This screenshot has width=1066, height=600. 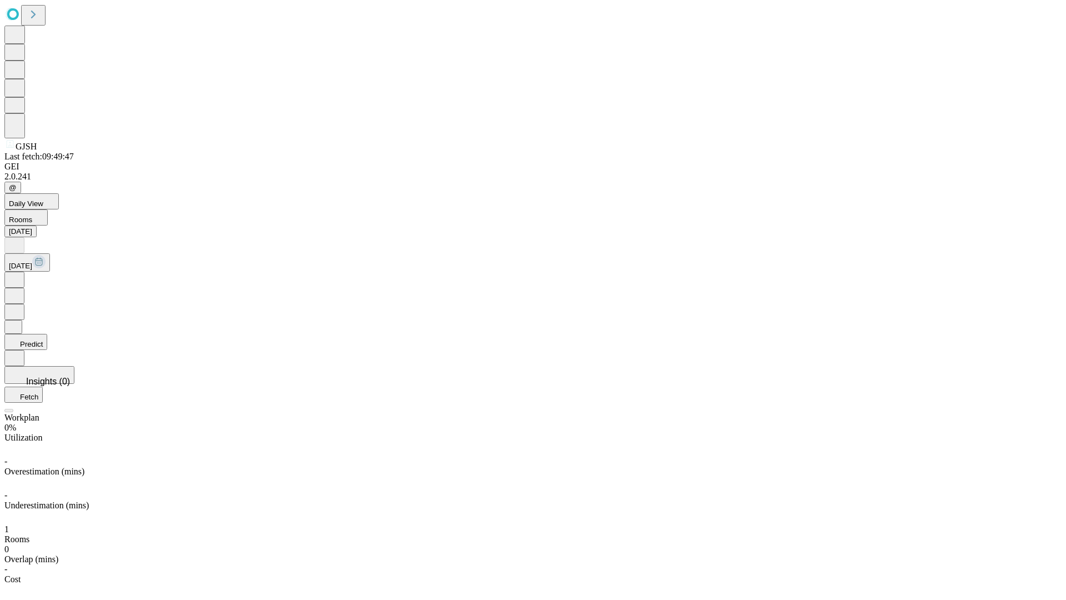 I want to click on span: Daily View, so click(x=26, y=203).